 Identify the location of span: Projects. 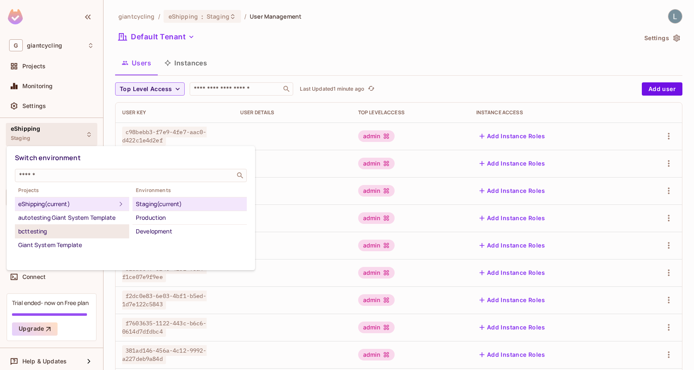
(72, 190).